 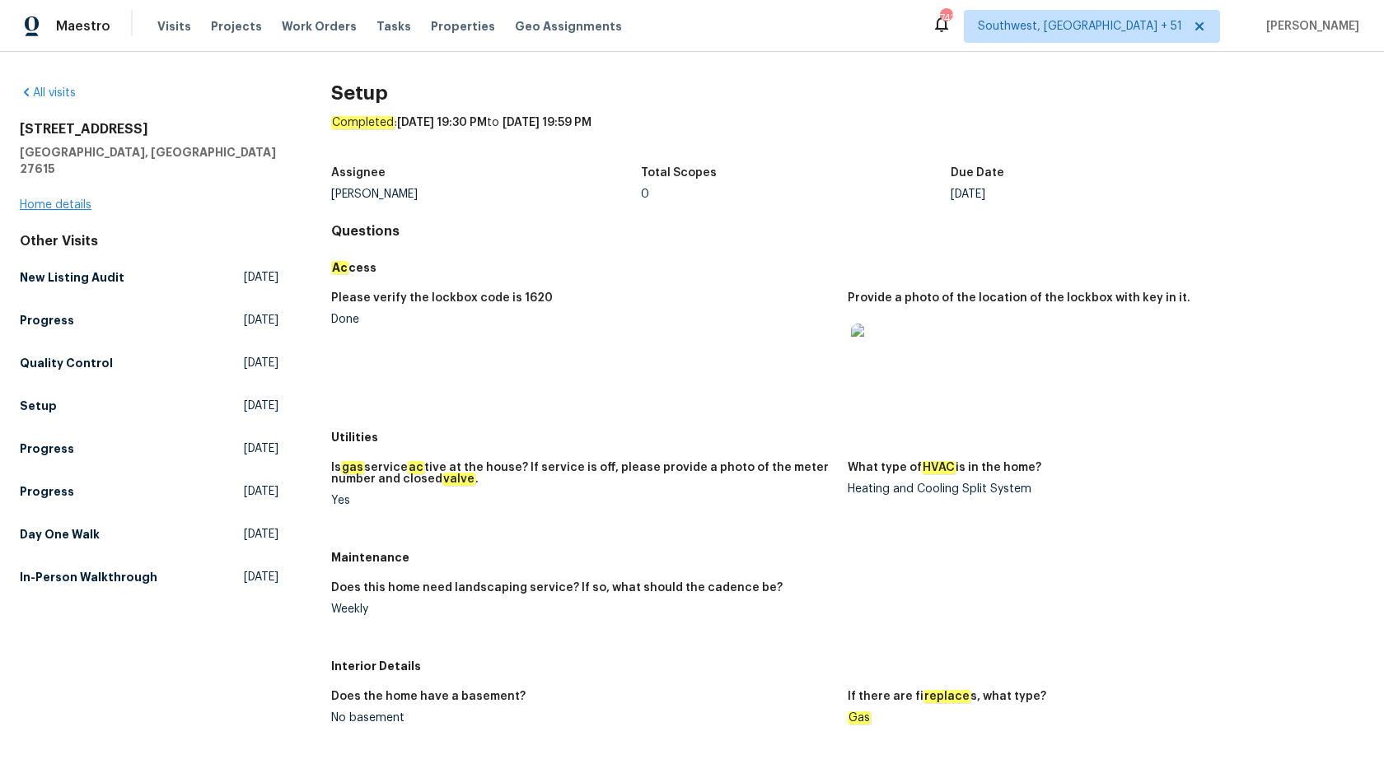 I want to click on em: valve, so click(x=459, y=479).